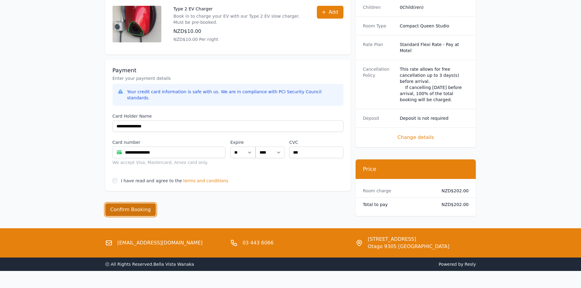  What do you see at coordinates (379, 7) in the screenshot?
I see `dt: Children` at bounding box center [379, 7].